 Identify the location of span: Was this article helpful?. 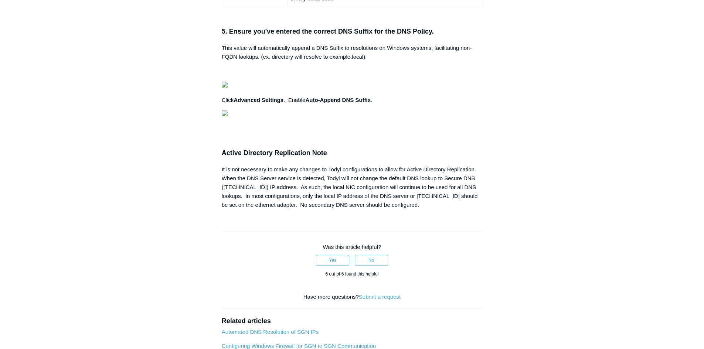
(352, 247).